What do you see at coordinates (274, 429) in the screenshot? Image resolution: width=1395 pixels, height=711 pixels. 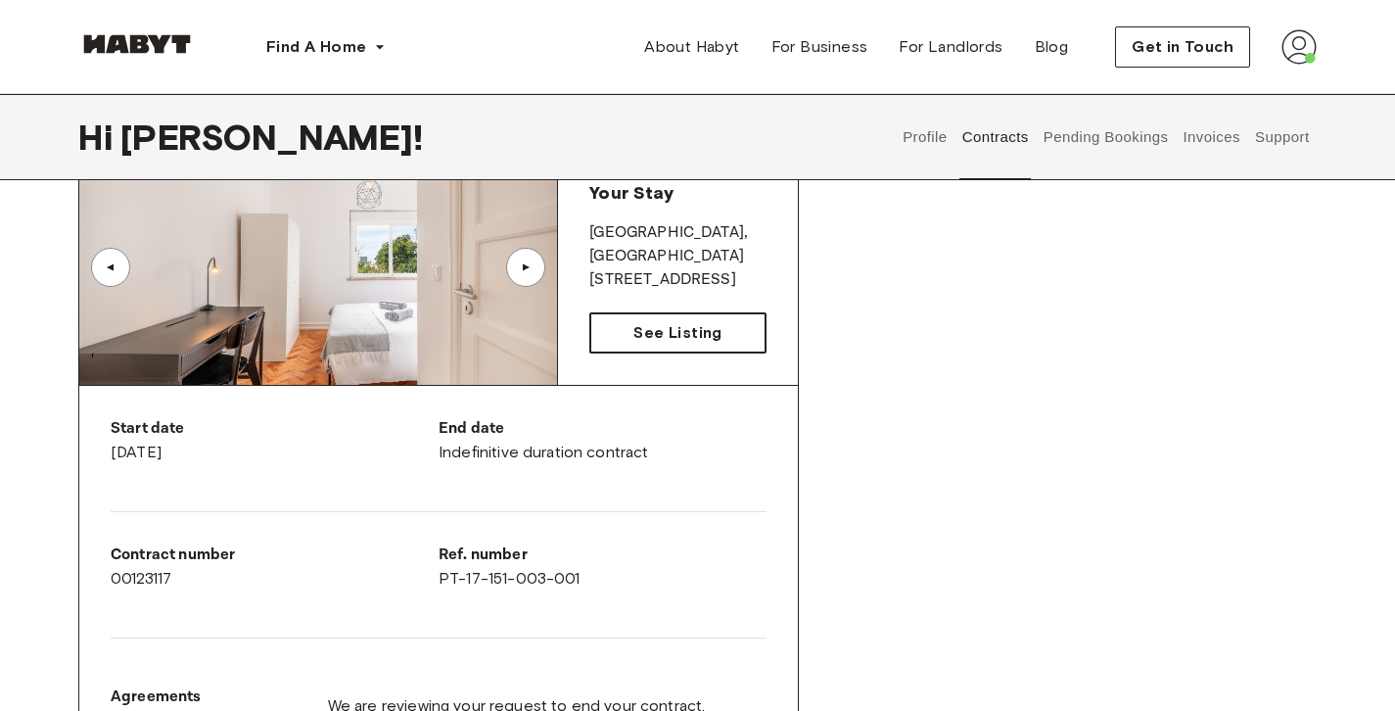 I see `p: Start date` at bounding box center [274, 429].